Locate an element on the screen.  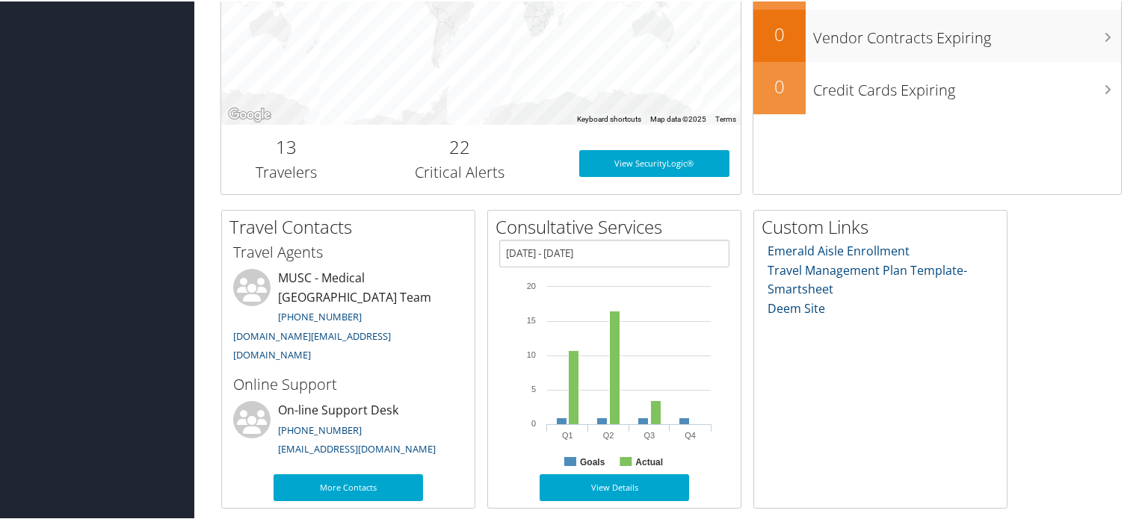
h2: Custom Links is located at coordinates (884, 226).